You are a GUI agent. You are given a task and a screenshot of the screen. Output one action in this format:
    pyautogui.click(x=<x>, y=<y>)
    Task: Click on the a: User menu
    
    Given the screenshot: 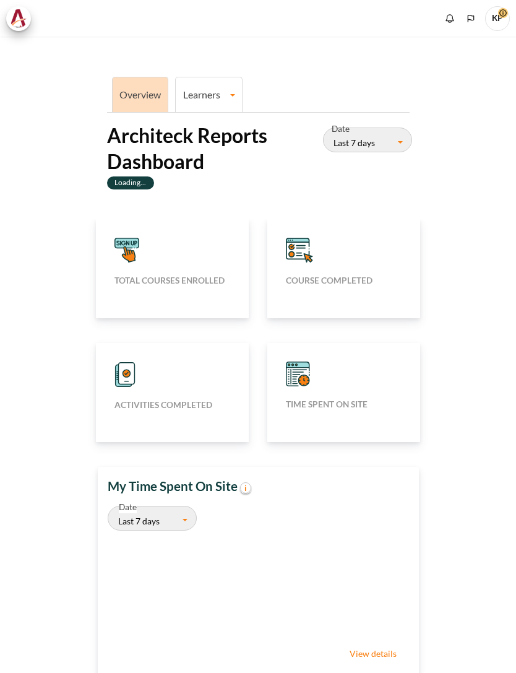 What is the action you would take?
    pyautogui.click(x=498, y=19)
    